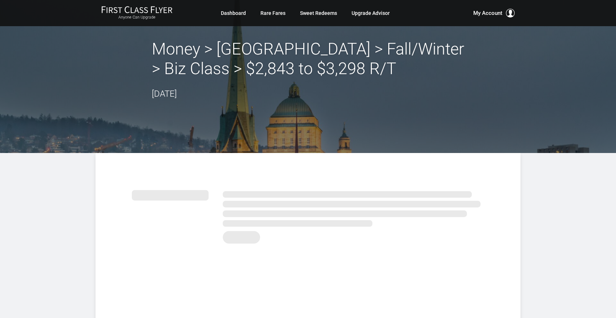 Image resolution: width=616 pixels, height=318 pixels. Describe the element at coordinates (233, 13) in the screenshot. I see `a: Dashboard` at that location.